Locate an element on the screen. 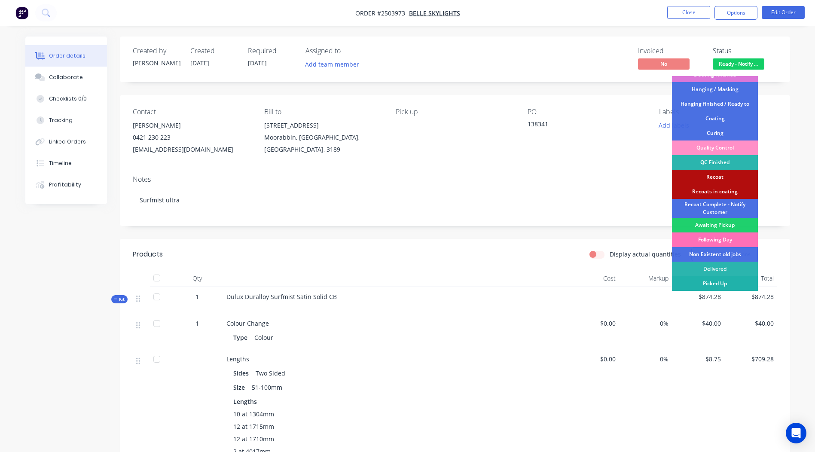 The width and height of the screenshot is (815, 452). span: 10 at 1304mm is located at coordinates (254, 414).